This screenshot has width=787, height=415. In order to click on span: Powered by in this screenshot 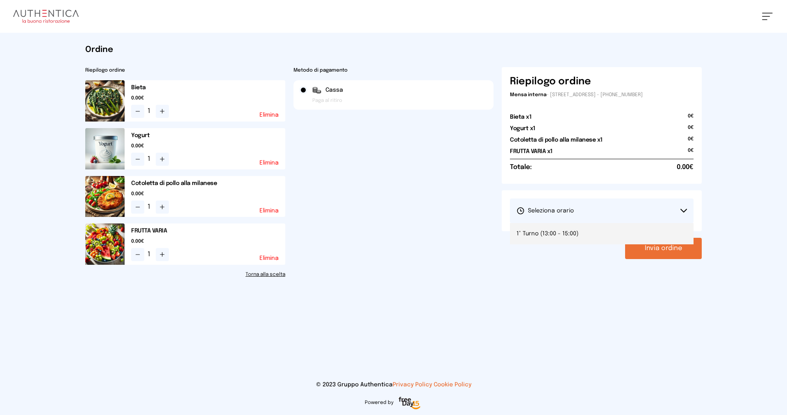, I will do `click(379, 403)`.